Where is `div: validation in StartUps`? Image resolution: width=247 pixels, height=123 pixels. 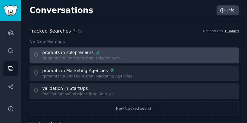 div: validation in StartUps is located at coordinates (65, 88).